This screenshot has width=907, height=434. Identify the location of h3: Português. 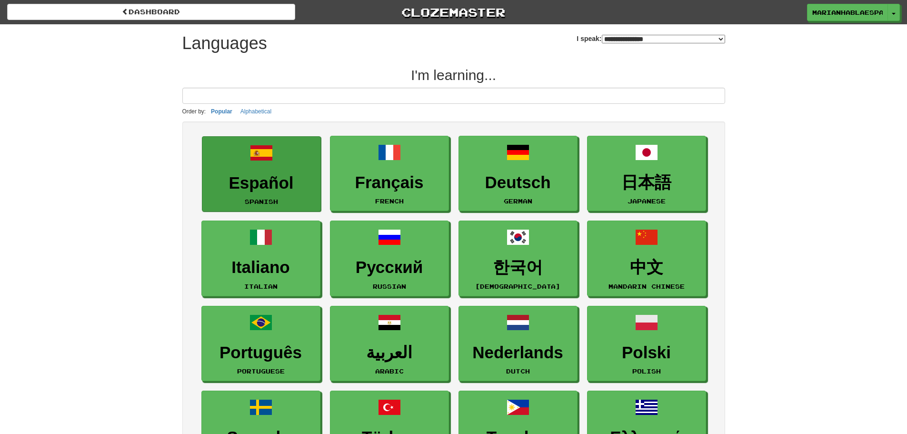
(261, 352).